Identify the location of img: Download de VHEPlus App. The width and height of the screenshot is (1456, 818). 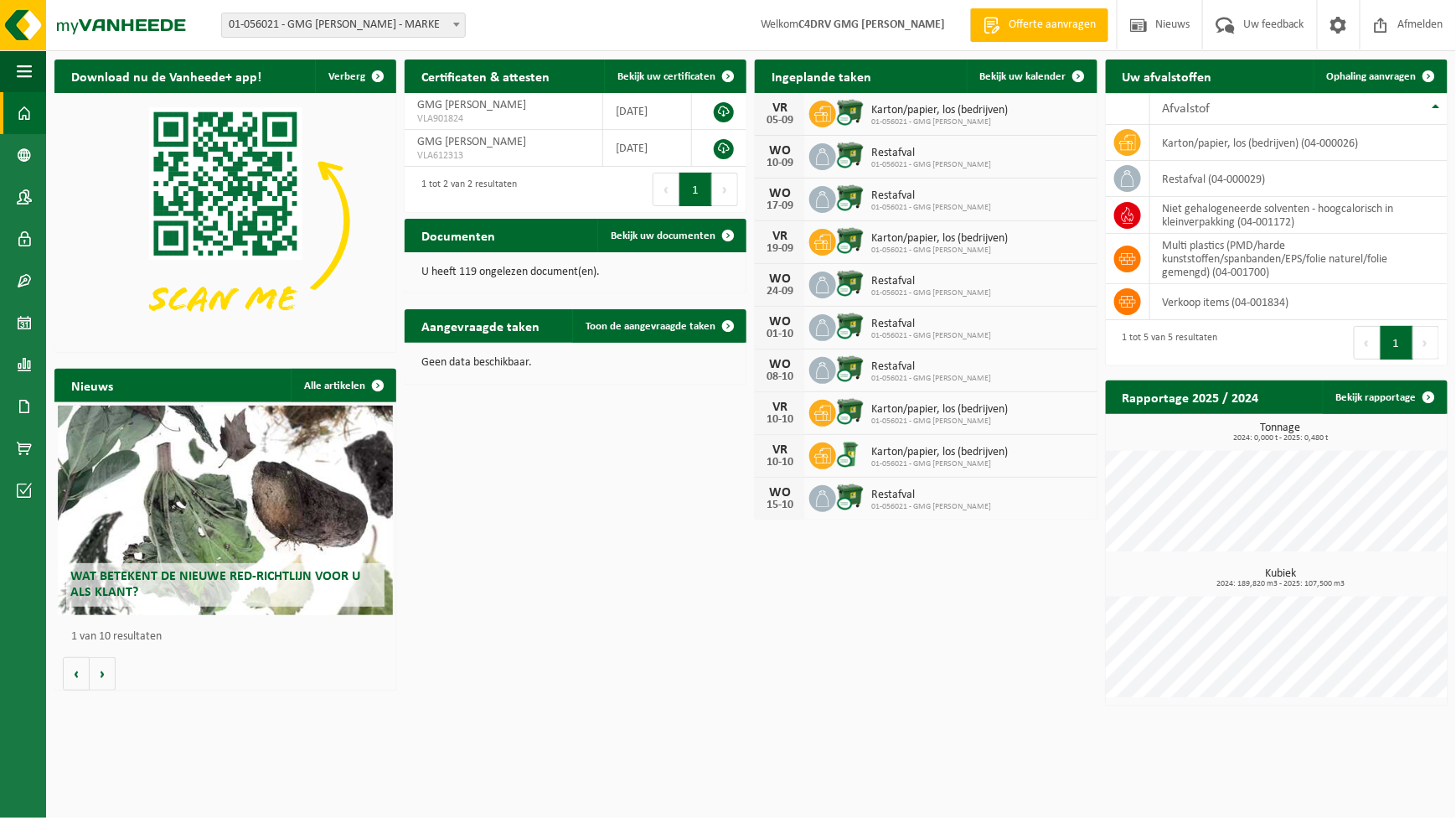
(226, 221).